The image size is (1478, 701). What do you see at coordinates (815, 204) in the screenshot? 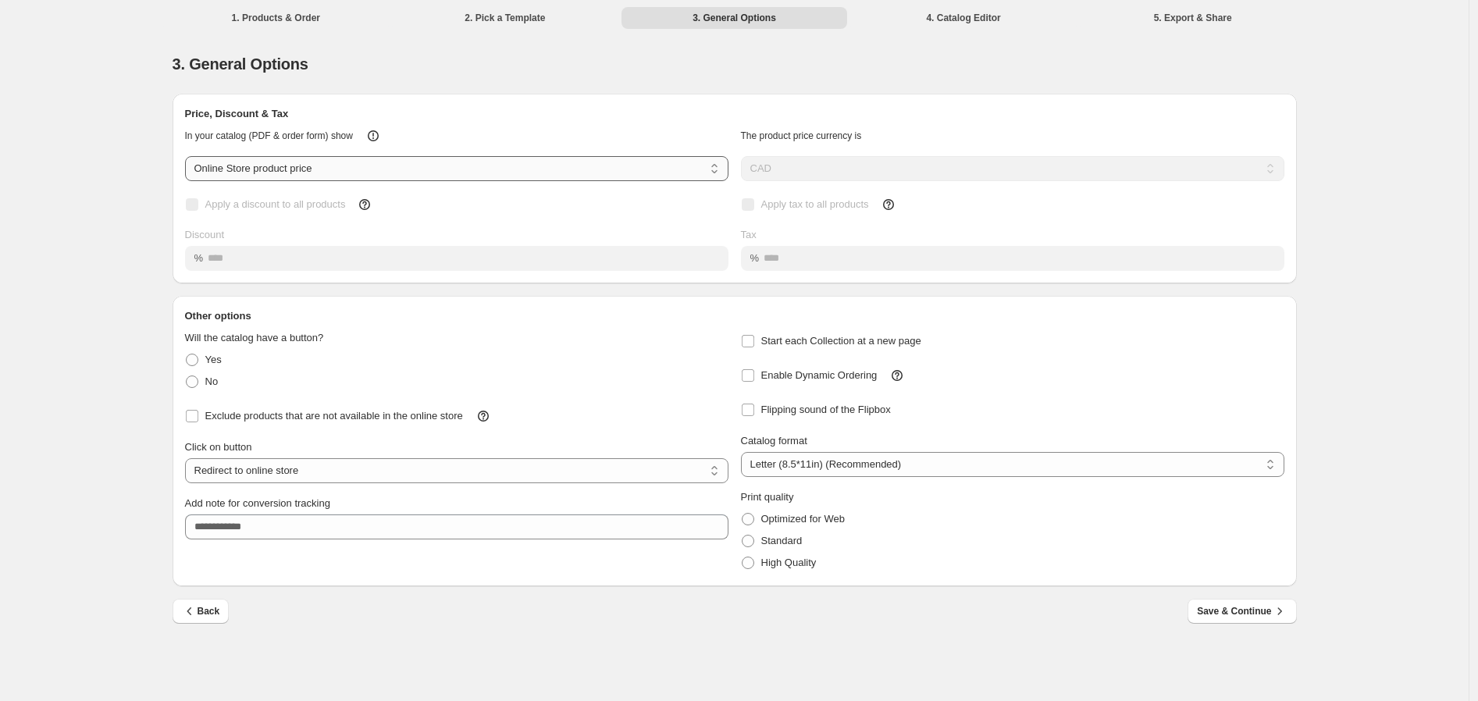
I see `span: Apply tax to all products` at bounding box center [815, 204].